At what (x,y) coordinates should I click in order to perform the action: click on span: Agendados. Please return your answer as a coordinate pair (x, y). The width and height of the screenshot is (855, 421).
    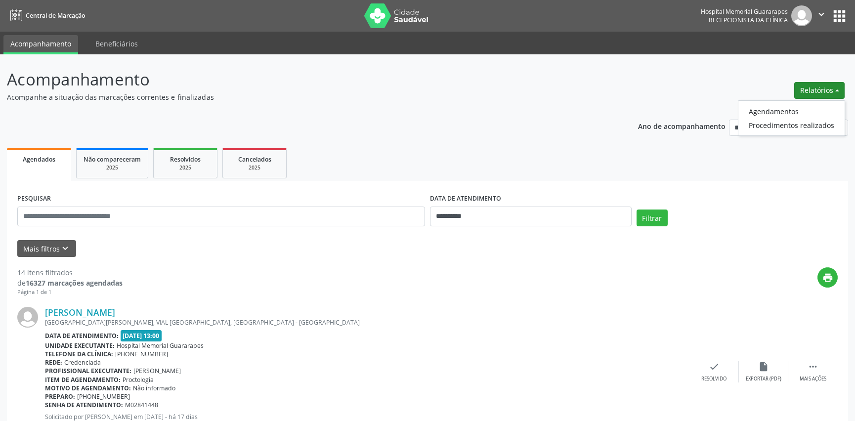
    Looking at the image, I should click on (39, 159).